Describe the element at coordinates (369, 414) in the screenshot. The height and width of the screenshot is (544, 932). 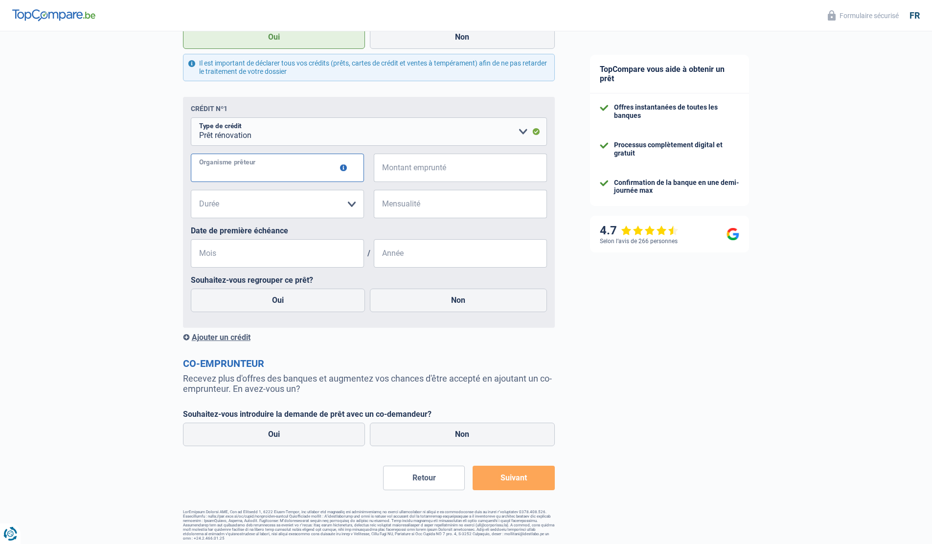
I see `label: Souhaitez-vous introduire la demande de prêt avec un co-demandeur?` at that location.